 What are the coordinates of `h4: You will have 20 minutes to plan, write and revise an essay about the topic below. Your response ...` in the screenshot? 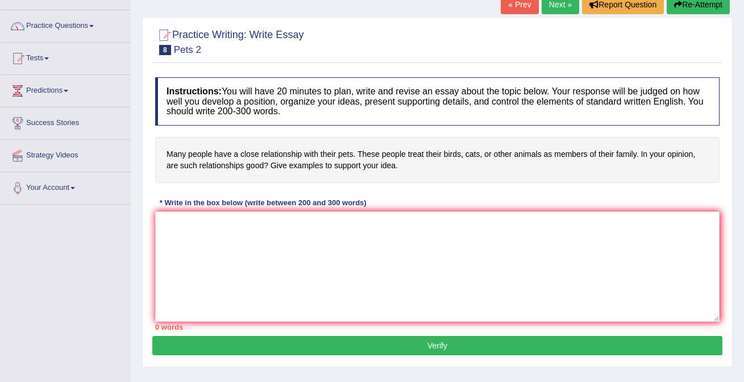 It's located at (437, 101).